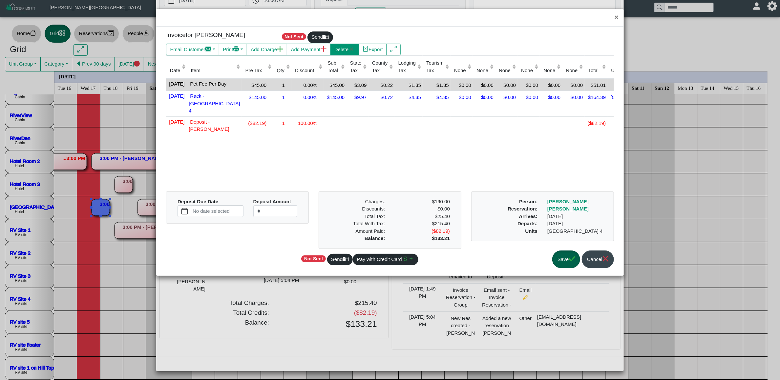 This screenshot has width=780, height=380. I want to click on h5: Invoice, so click(218, 35).